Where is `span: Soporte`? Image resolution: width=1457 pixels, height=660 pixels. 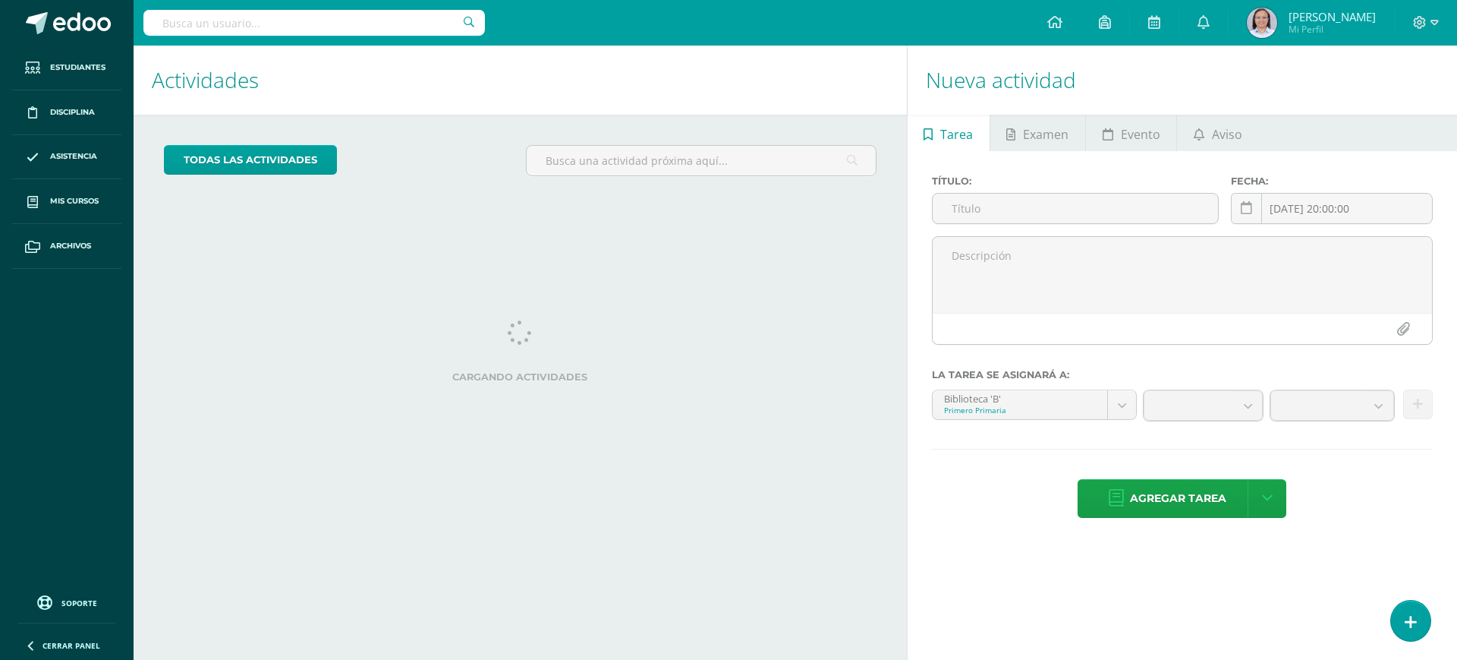 span: Soporte is located at coordinates (79, 603).